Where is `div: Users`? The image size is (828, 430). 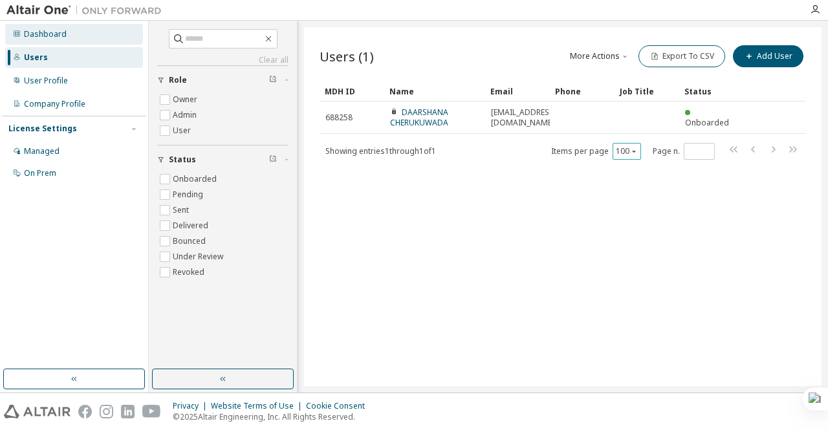 div: Users is located at coordinates (36, 58).